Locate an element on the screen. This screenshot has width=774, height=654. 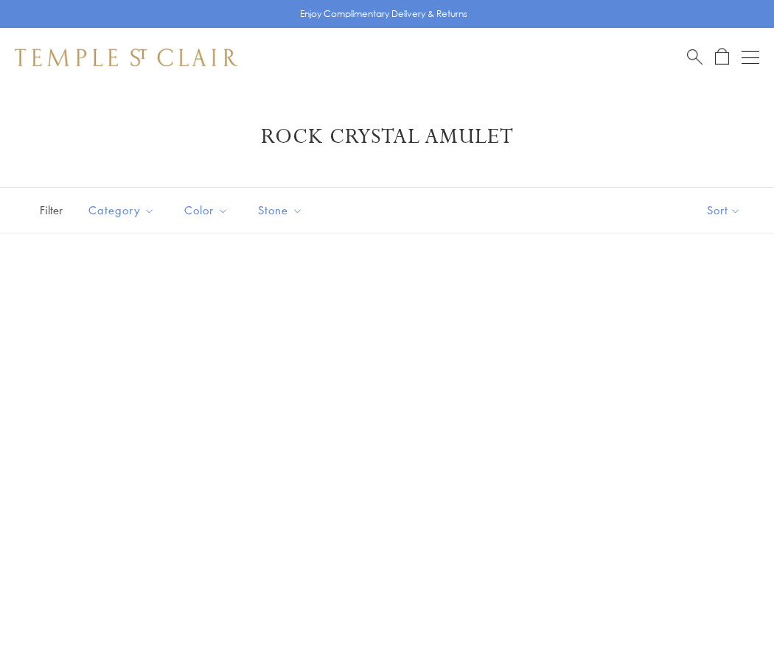
button: Color is located at coordinates (206, 210).